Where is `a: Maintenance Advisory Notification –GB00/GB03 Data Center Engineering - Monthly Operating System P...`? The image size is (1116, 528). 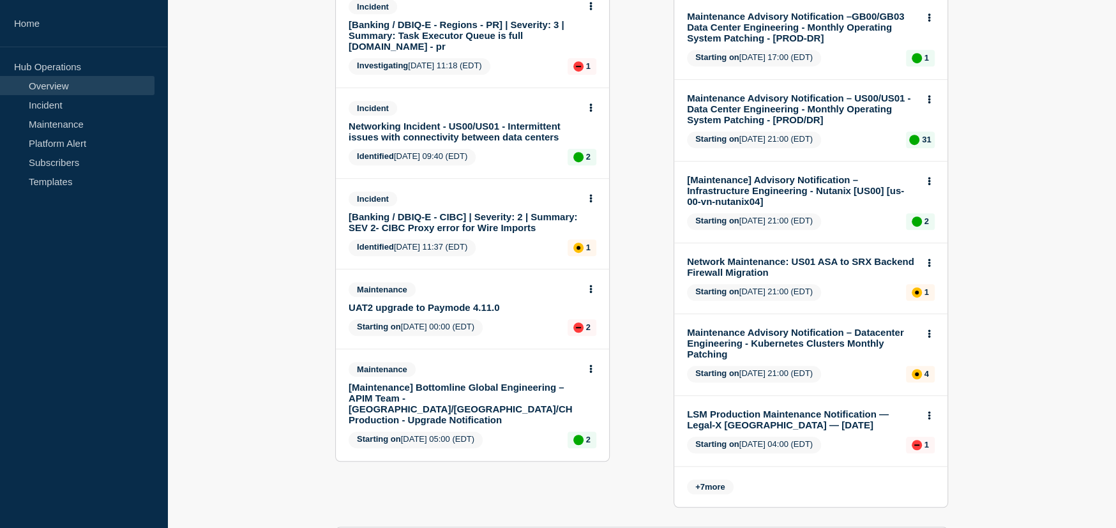
a: Maintenance Advisory Notification –GB00/GB03 Data Center Engineering - Monthly Operating System P... is located at coordinates (802, 27).